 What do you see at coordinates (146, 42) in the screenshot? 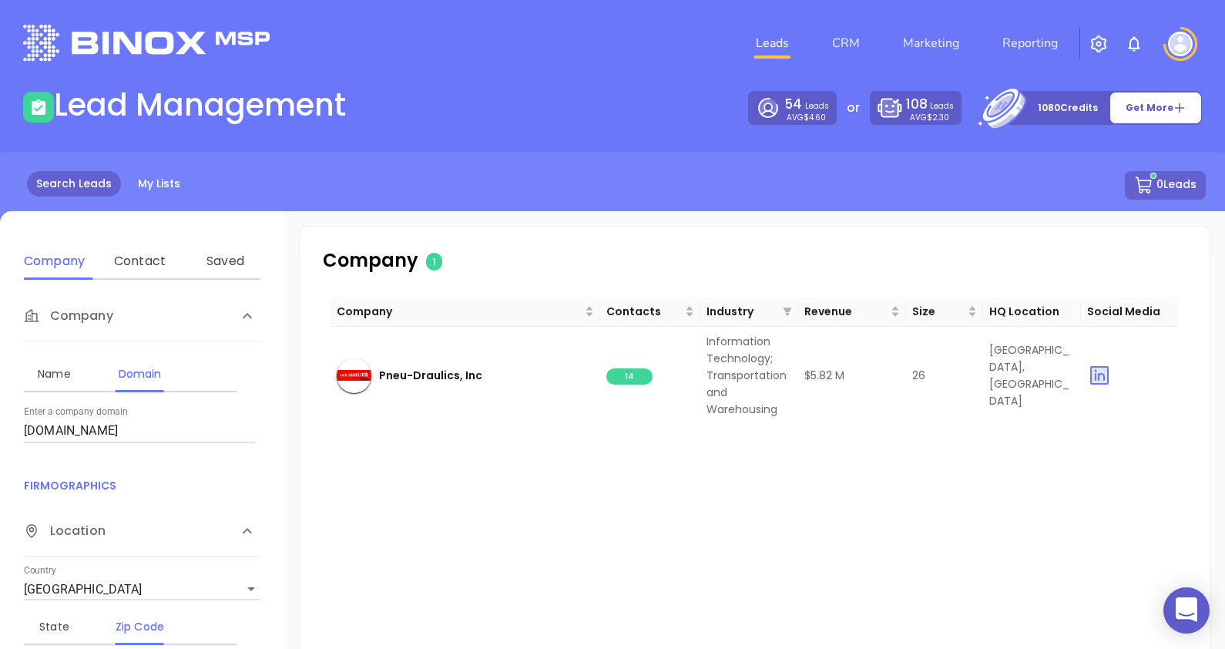
I see `img: logo` at bounding box center [146, 42].